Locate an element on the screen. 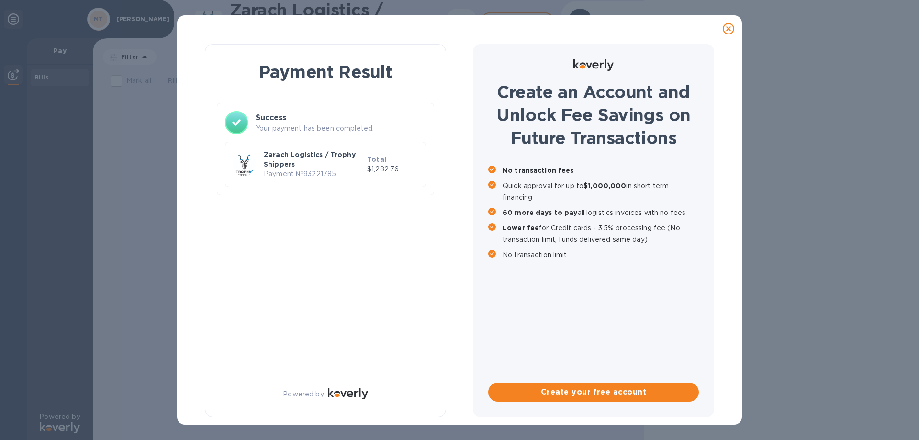  b: $1,000,000 is located at coordinates (604, 186).